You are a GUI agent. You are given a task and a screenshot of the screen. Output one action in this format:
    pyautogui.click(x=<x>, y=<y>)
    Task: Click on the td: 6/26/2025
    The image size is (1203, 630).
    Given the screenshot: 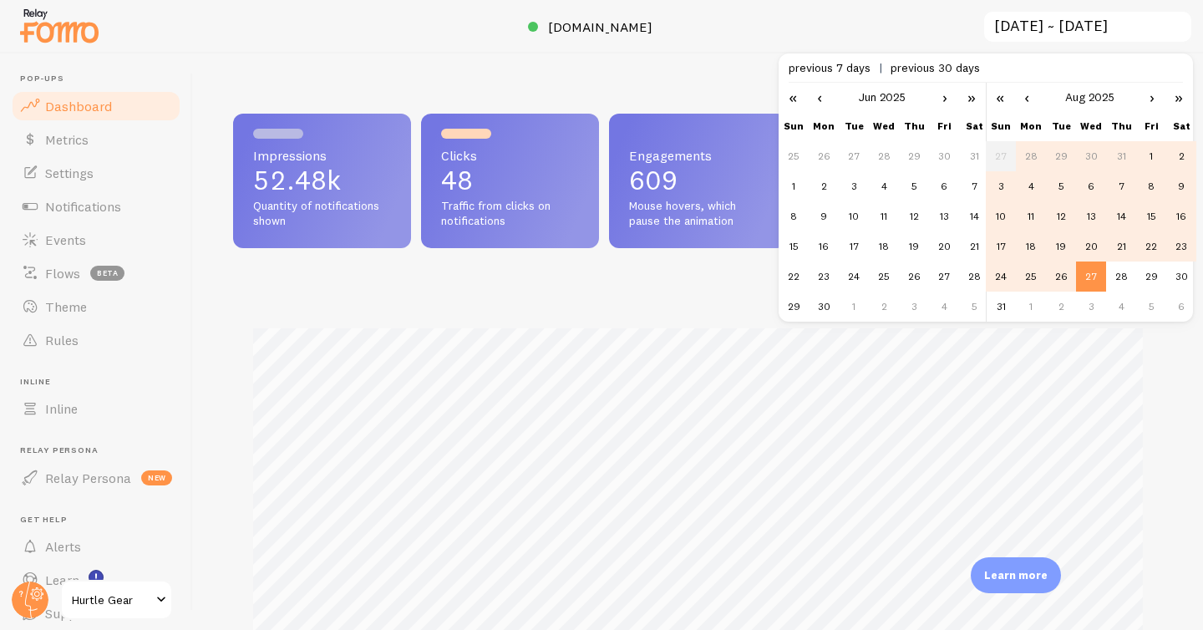 What is the action you would take?
    pyautogui.click(x=914, y=277)
    